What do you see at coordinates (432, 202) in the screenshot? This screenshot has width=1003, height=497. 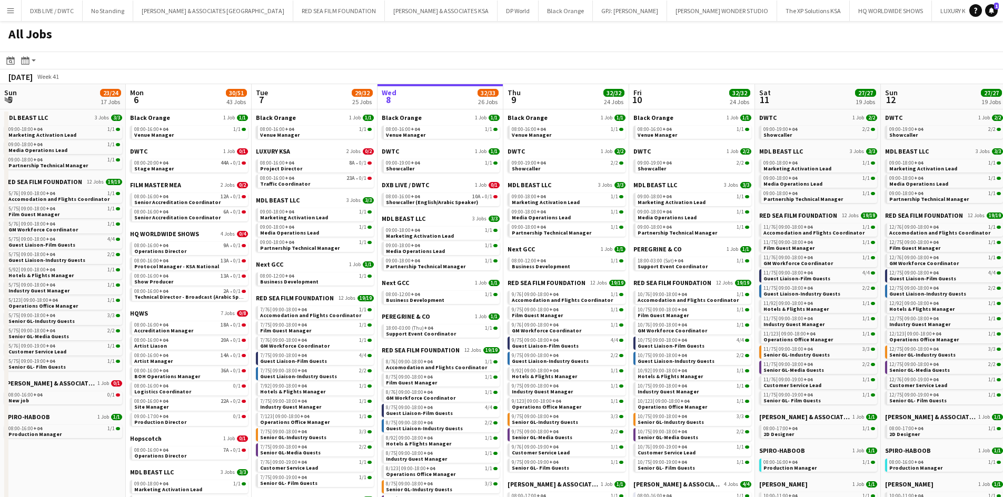 I see `span: Showcaller (English/Arabic Speaker)` at bounding box center [432, 202].